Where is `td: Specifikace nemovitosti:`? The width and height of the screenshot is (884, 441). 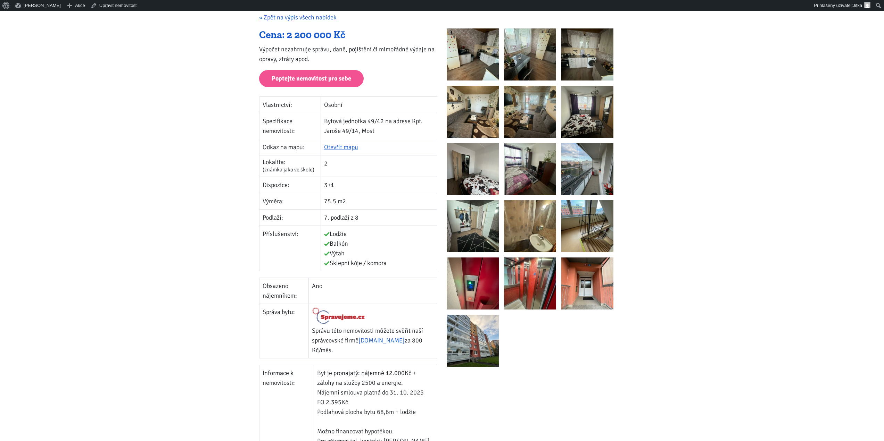
td: Specifikace nemovitosti: is located at coordinates (290, 126).